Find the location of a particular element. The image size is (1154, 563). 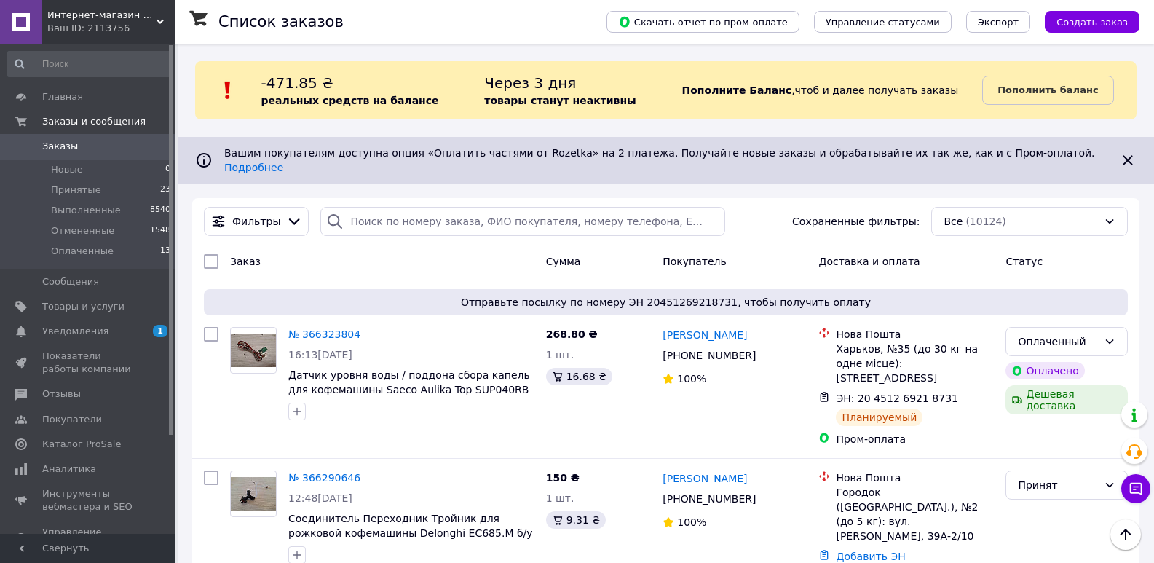

b: Пополните Баланс is located at coordinates (737, 90).